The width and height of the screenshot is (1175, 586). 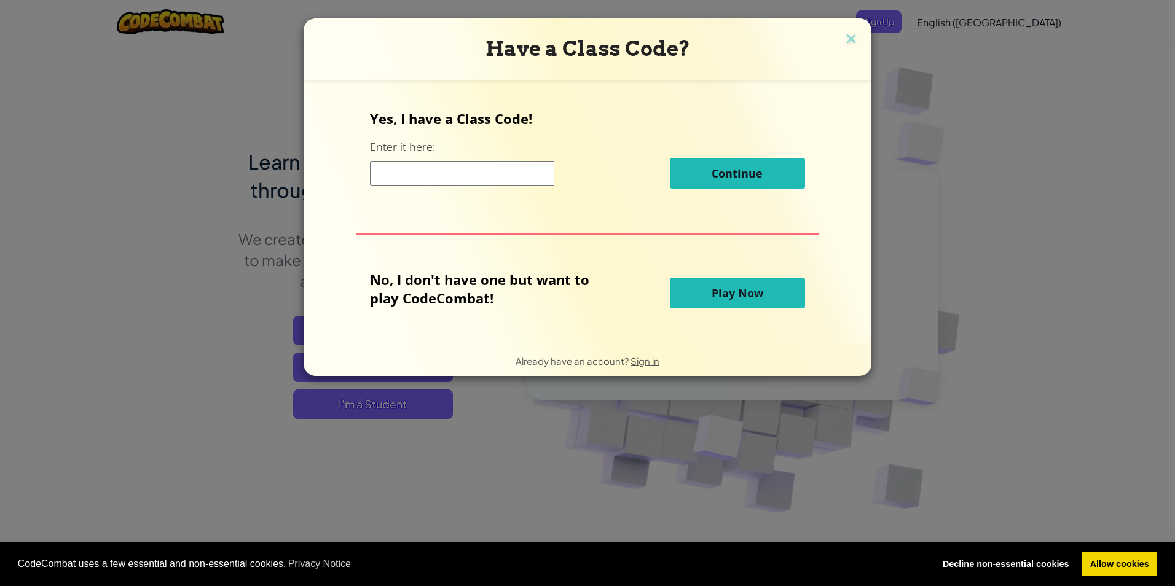 I want to click on span: Have a Class Code?, so click(x=587, y=49).